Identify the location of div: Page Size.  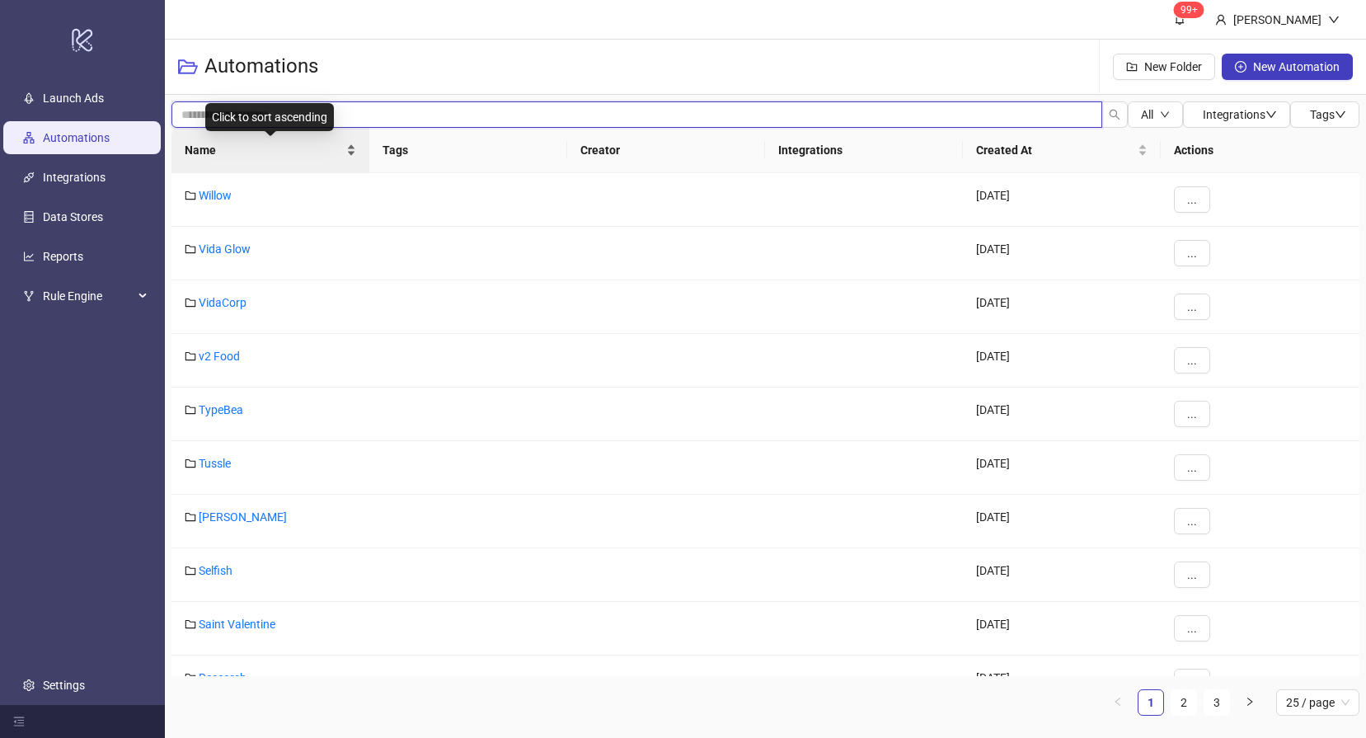
(1318, 703).